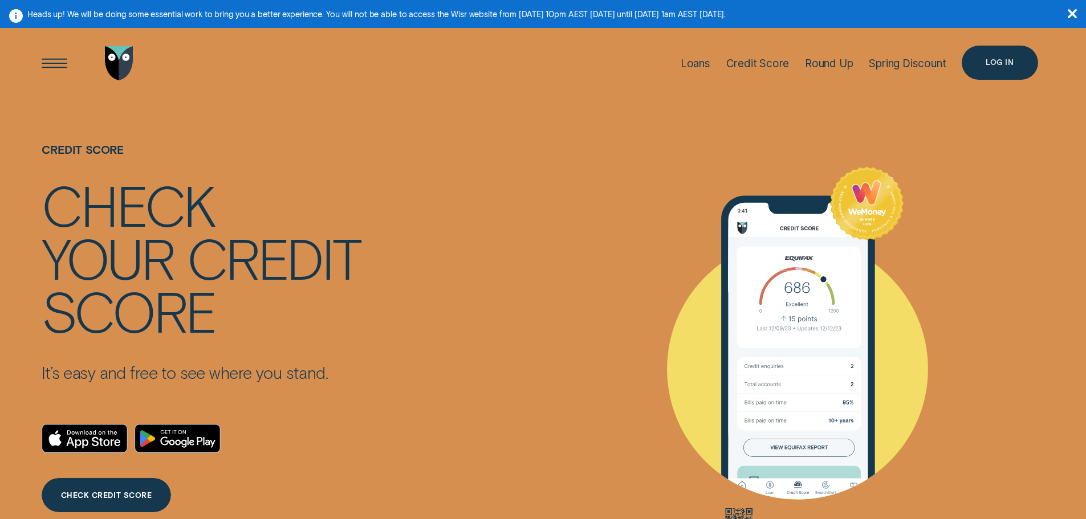 The width and height of the screenshot is (1086, 519). I want to click on div: credit, so click(274, 257).